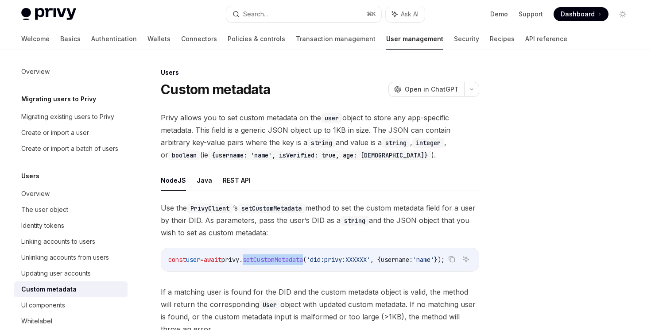 Image resolution: width=651 pixels, height=330 pixels. I want to click on code: boolean, so click(184, 155).